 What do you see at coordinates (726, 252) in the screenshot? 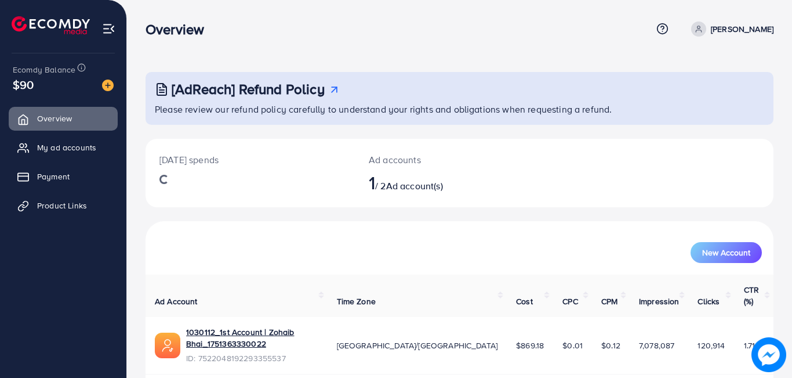
I see `span: New Account` at bounding box center [726, 252].